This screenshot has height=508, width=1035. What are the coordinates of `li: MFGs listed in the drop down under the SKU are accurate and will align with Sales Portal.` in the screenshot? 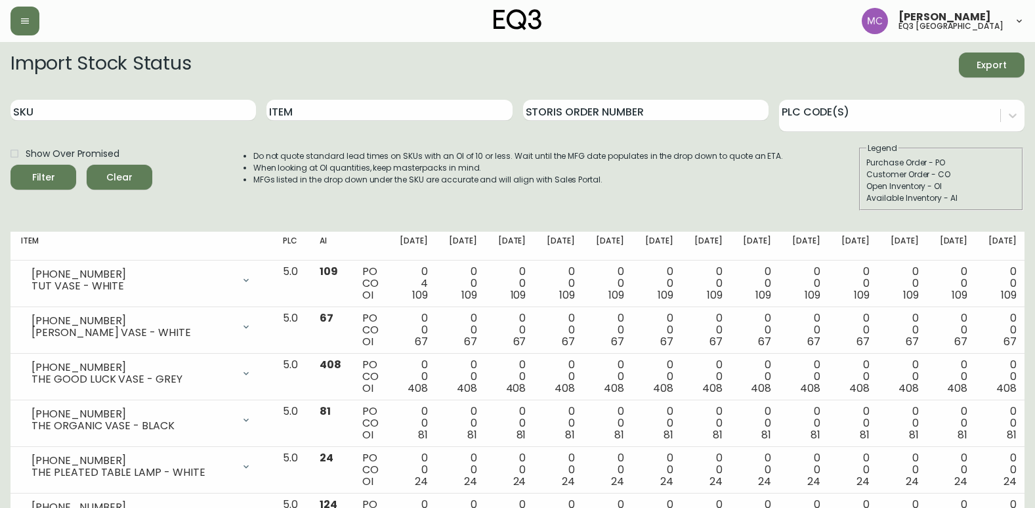 It's located at (518, 180).